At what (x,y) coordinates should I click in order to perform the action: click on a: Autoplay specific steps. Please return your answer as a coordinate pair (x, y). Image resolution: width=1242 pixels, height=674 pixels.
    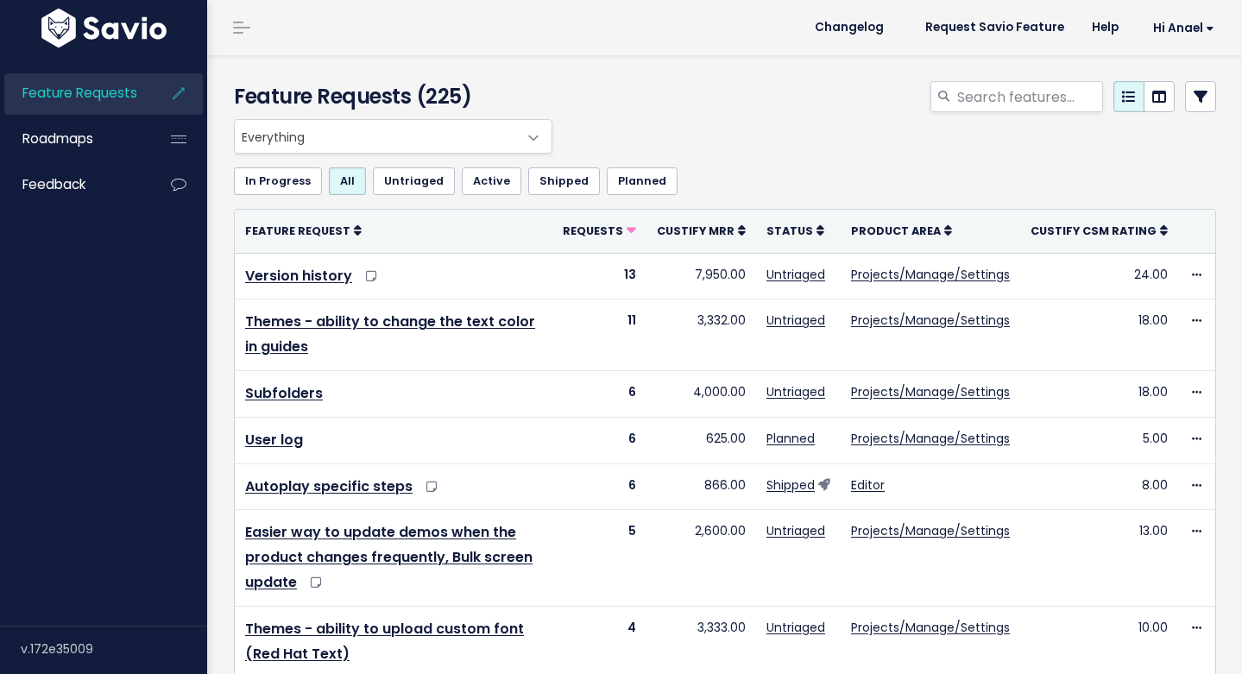
    Looking at the image, I should click on (329, 486).